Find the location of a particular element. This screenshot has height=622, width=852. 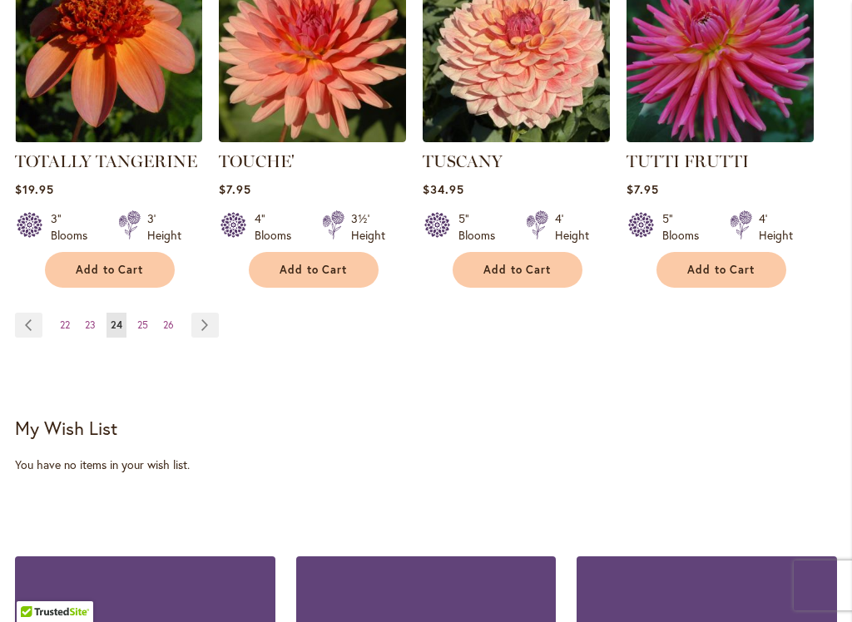

div: 3" Blooms is located at coordinates (74, 227).